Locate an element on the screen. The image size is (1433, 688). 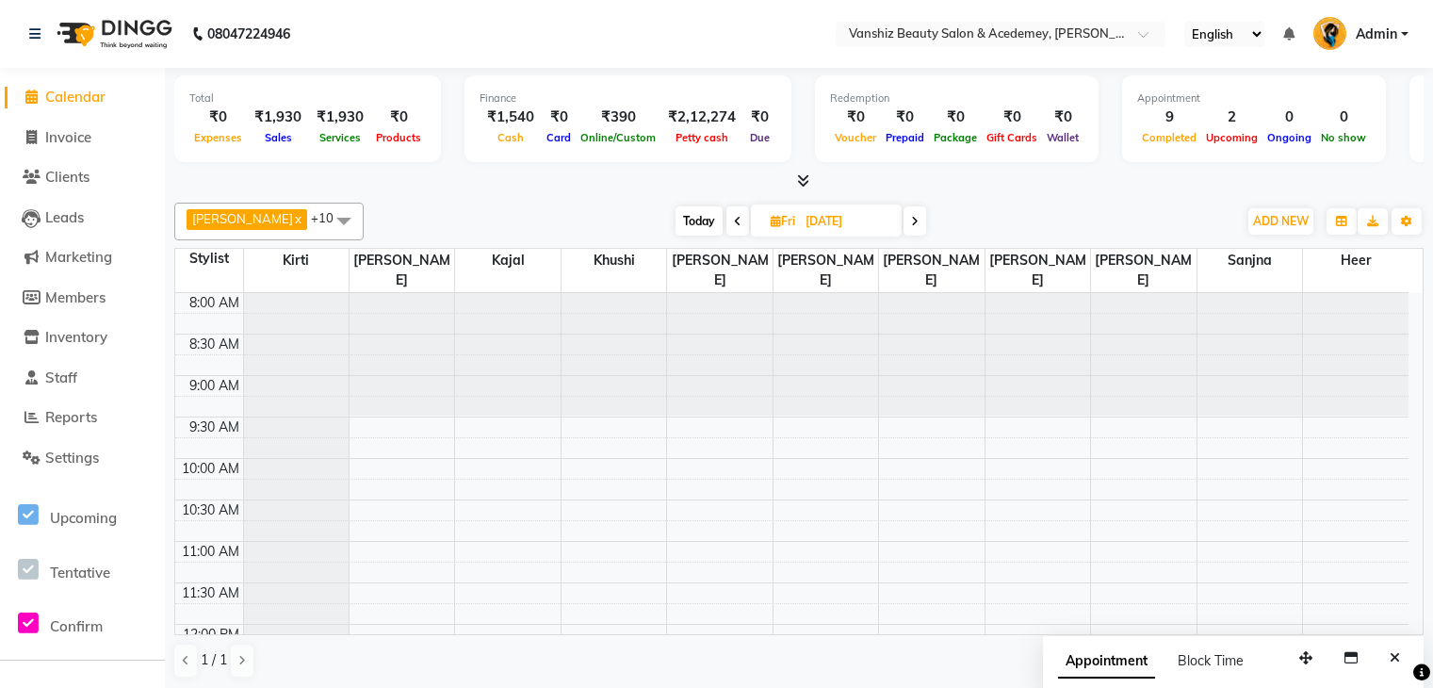
span: Confirm is located at coordinates (76, 625).